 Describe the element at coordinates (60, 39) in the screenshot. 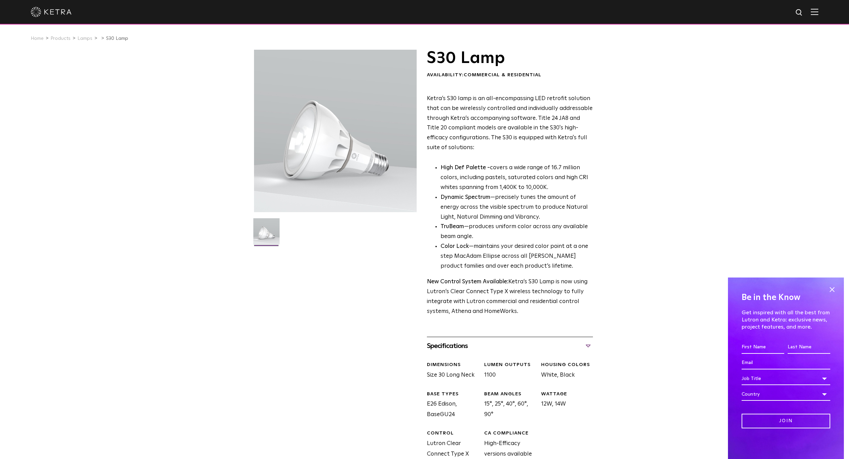

I see `a: Products` at that location.